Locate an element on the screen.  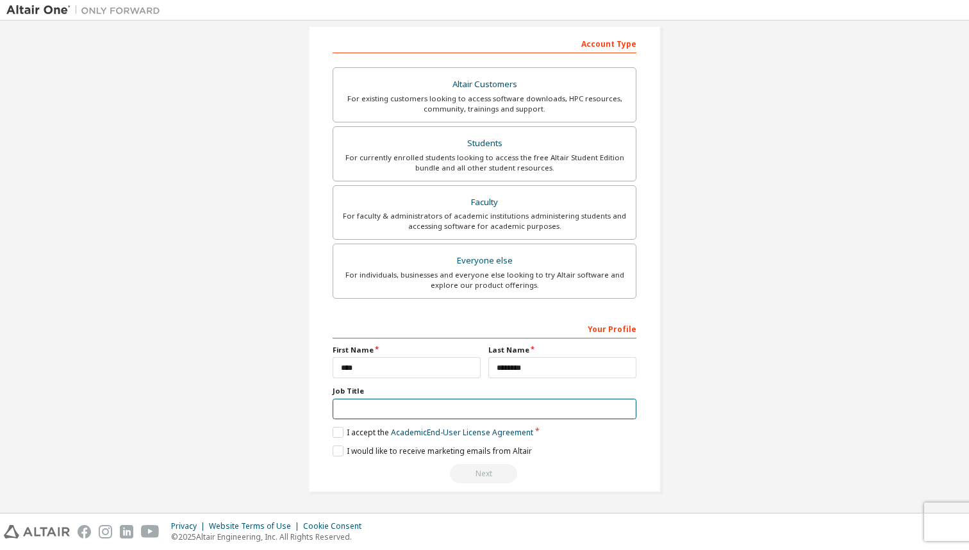
label: First Name is located at coordinates (406, 350).